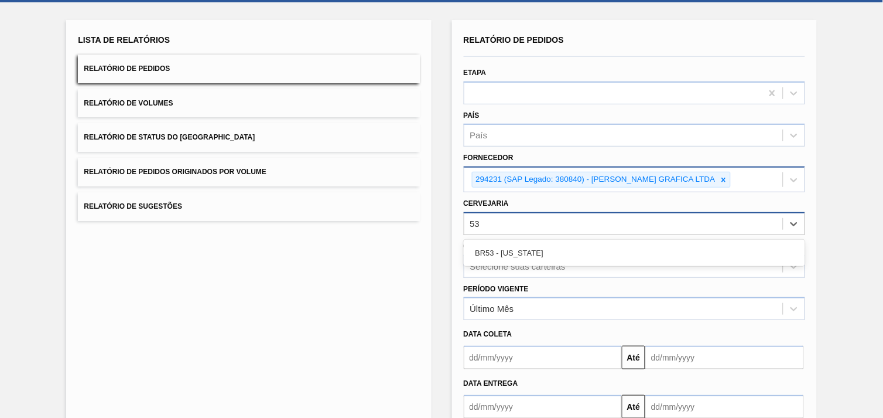 The height and width of the screenshot is (418, 883). I want to click on label: Etapa, so click(475, 73).